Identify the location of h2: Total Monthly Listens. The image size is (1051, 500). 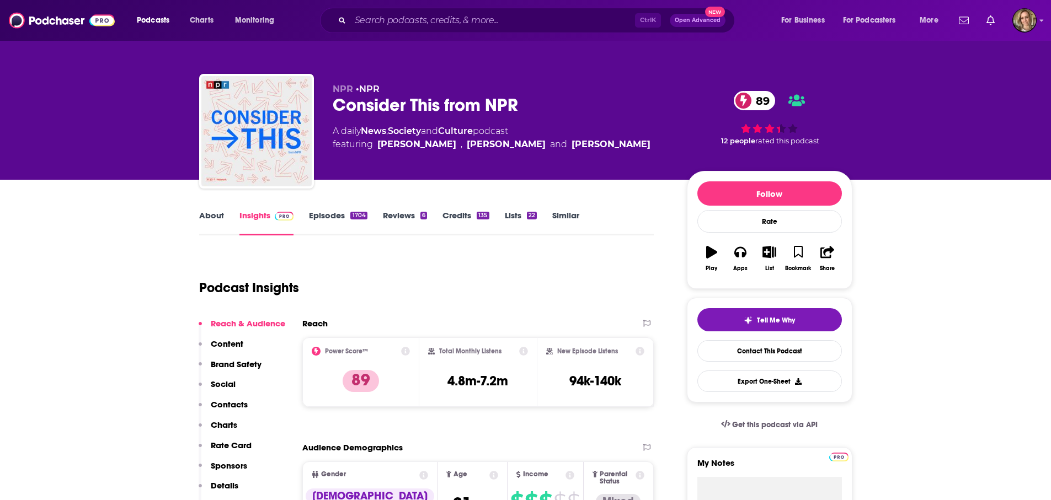
(470, 351).